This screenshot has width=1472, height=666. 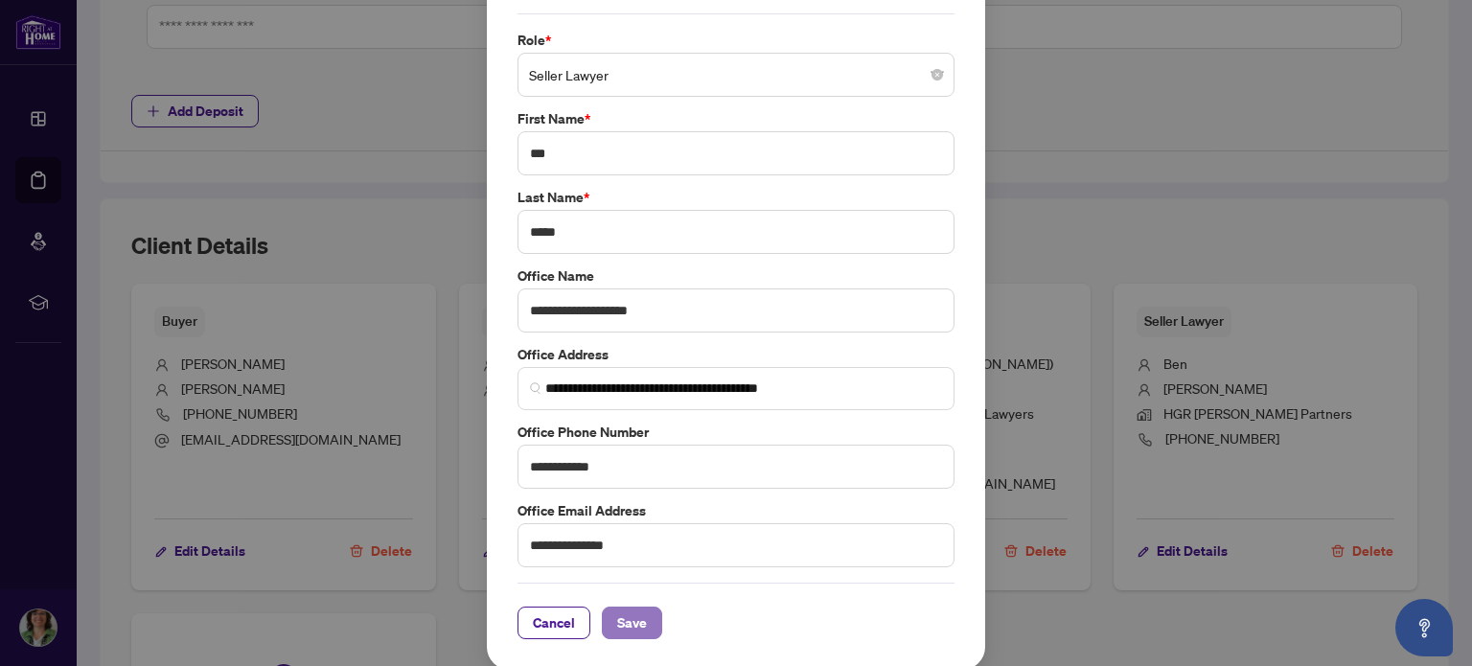 What do you see at coordinates (631, 623) in the screenshot?
I see `button: Save` at bounding box center [631, 623].